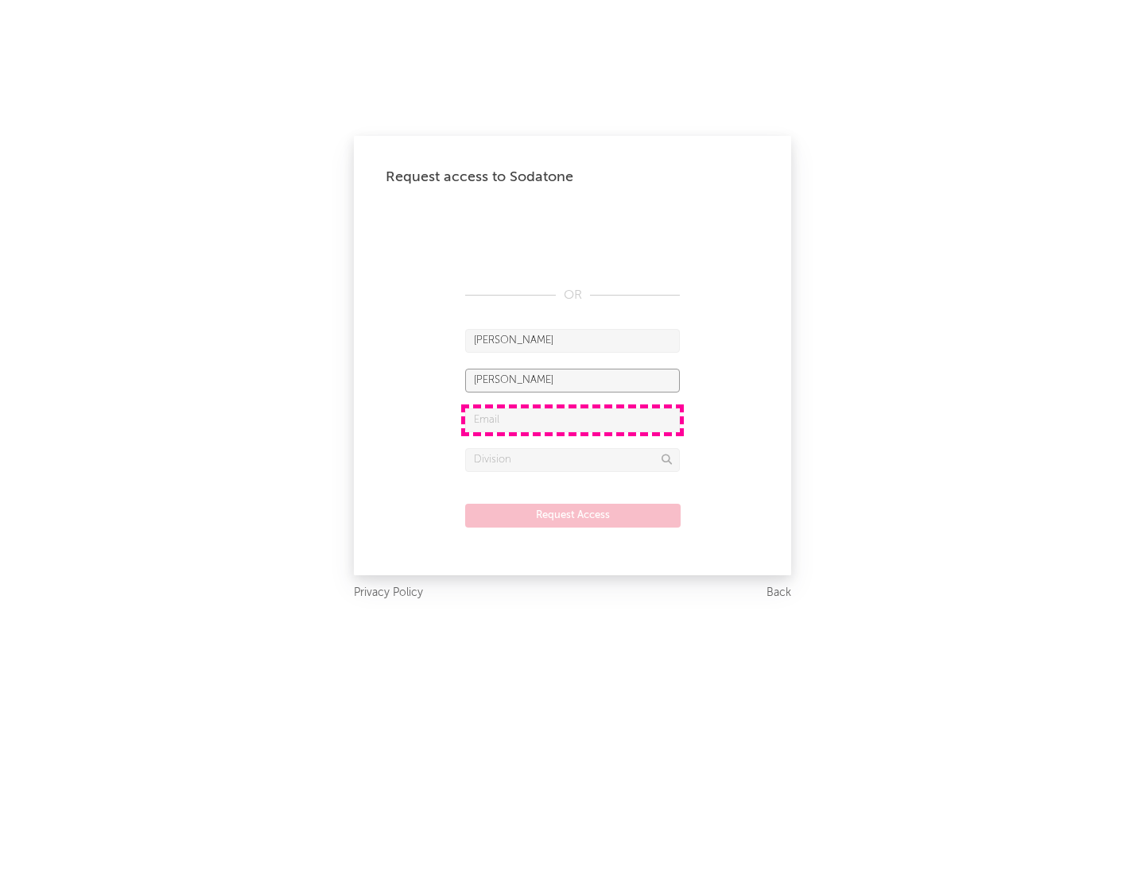 Image resolution: width=1145 pixels, height=874 pixels. What do you see at coordinates (572, 420) in the screenshot?
I see `input: Email` at bounding box center [572, 420].